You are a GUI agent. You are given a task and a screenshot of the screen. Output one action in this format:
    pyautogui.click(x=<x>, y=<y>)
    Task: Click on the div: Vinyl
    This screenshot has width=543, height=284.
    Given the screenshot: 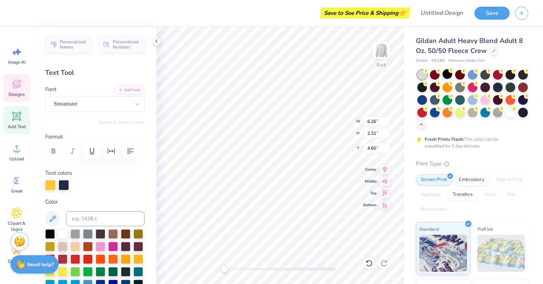 What is the action you would take?
    pyautogui.click(x=490, y=195)
    